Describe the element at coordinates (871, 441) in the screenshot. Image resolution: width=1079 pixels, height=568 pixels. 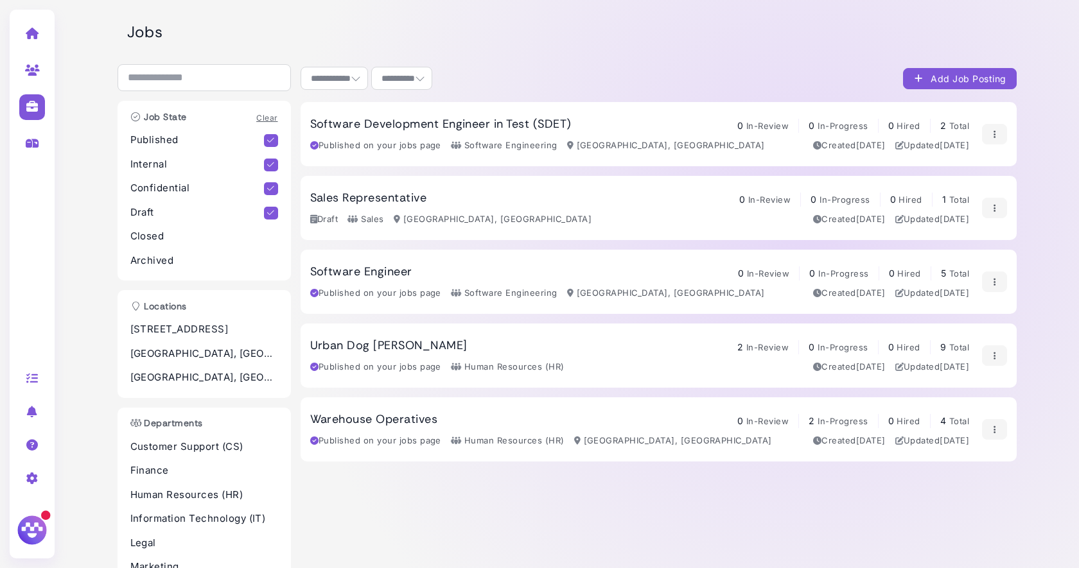
I see `time: Mar 03, 2025` at that location.